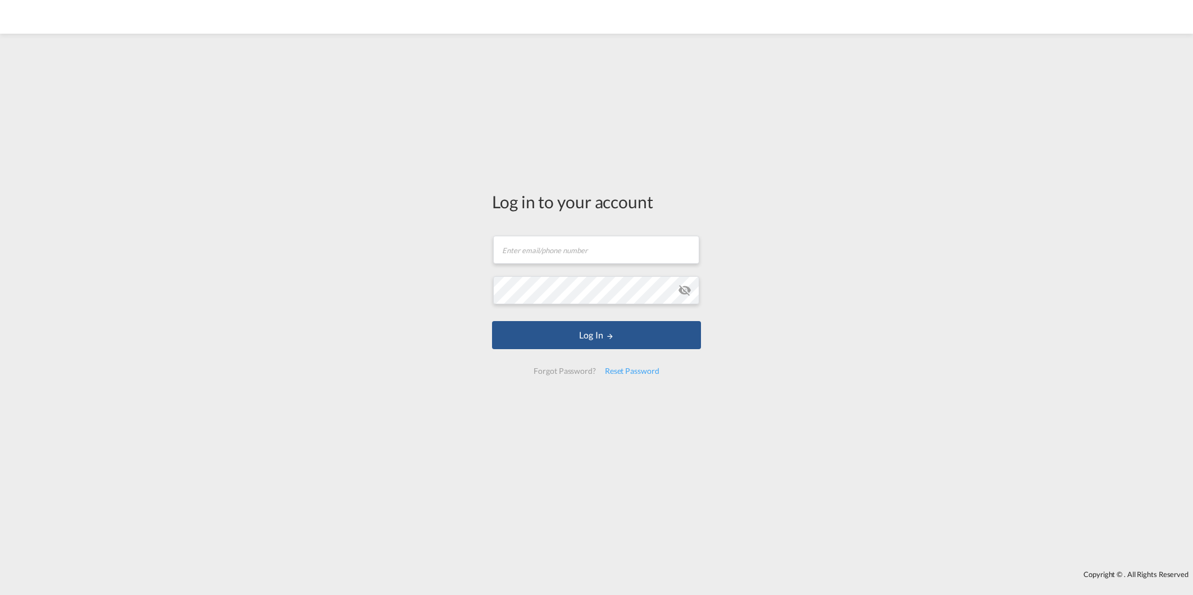 The image size is (1193, 595). I want to click on div: Reset Password, so click(632, 371).